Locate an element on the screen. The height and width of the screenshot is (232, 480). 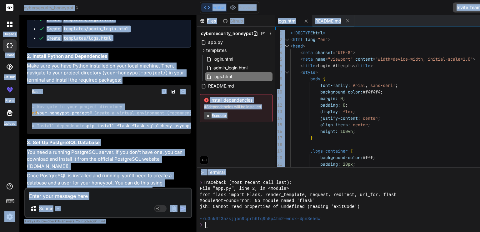
code: templates/logs.html is located at coordinates (87, 38).